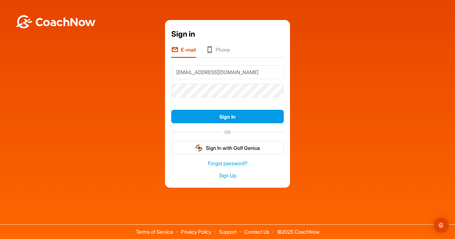 This screenshot has height=239, width=455. What do you see at coordinates (56, 22) in the screenshot?
I see `img: BwLJSsUCoWCh5upNqxVrqldRgqLPVwmV24tXu5FoVAoFEpwwqQ3VIfuoInZCoVCoTD4vwADAC3ZFMkVEQFDAAAAAElFTkSuQmCC` at bounding box center [56, 22].